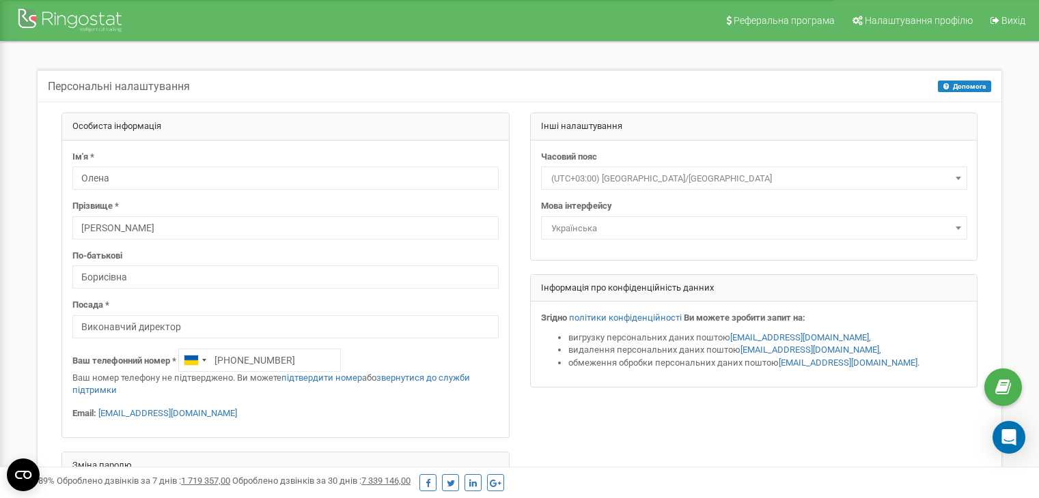  Describe the element at coordinates (285, 327) in the screenshot. I see `input: Посада` at that location.